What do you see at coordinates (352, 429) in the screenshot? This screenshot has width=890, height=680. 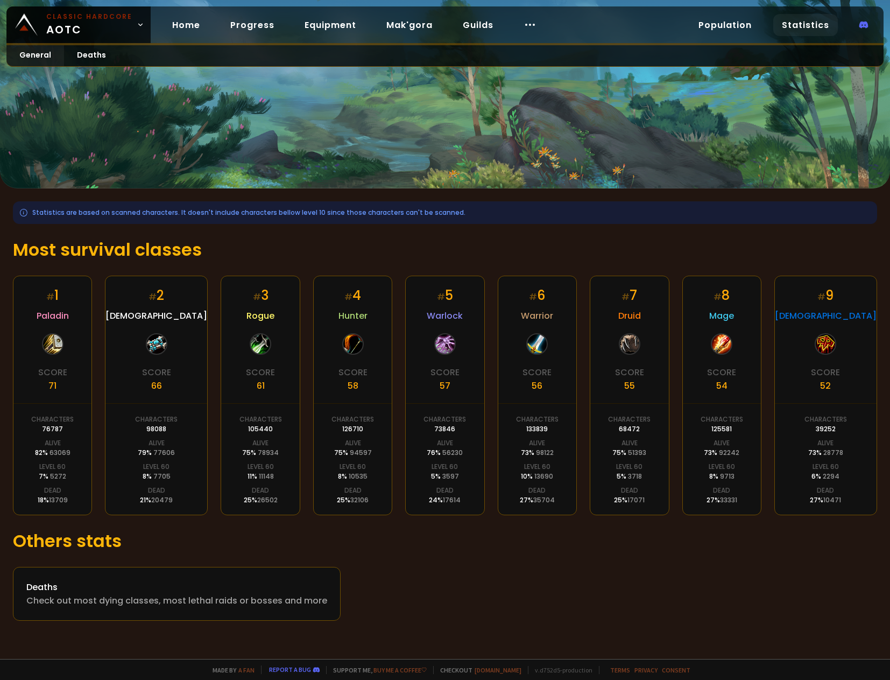 I see `div: 126710` at bounding box center [352, 429].